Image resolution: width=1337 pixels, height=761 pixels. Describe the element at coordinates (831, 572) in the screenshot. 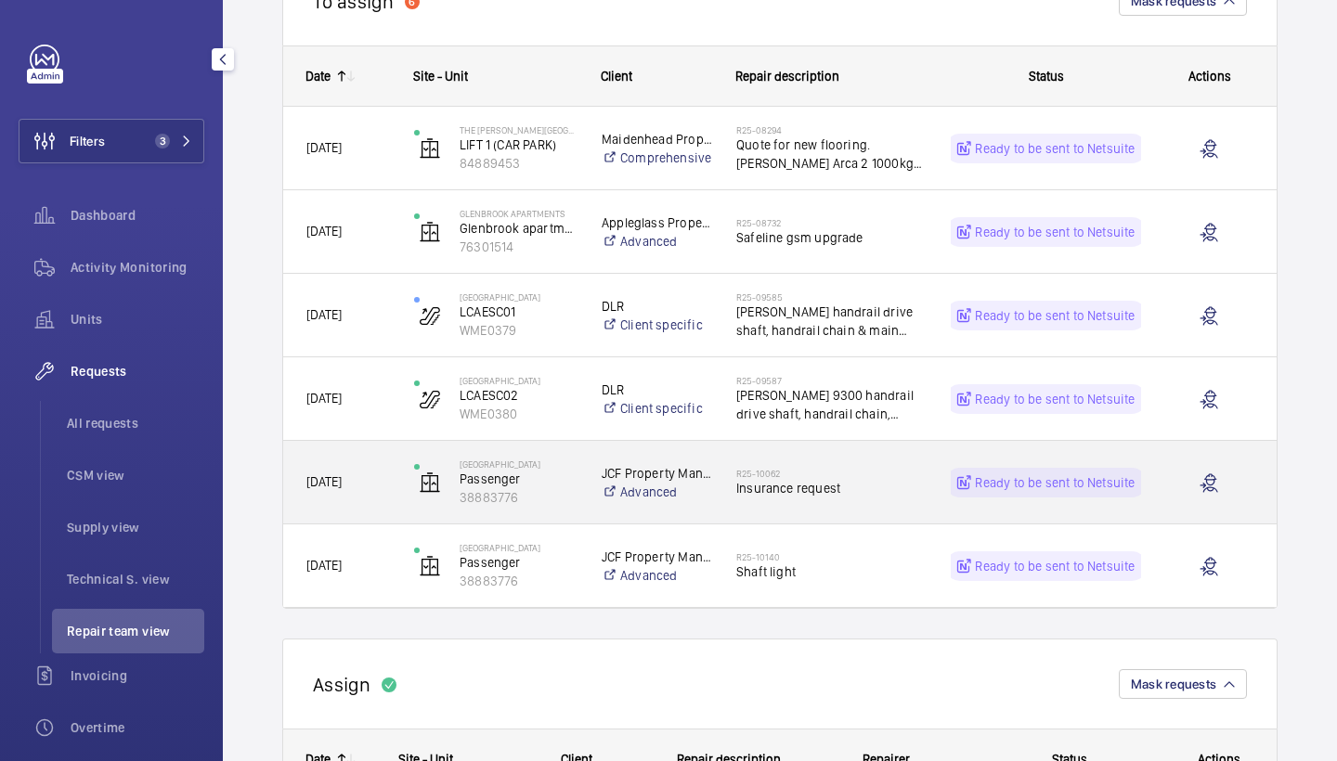

I see `span: Shaft light` at that location.